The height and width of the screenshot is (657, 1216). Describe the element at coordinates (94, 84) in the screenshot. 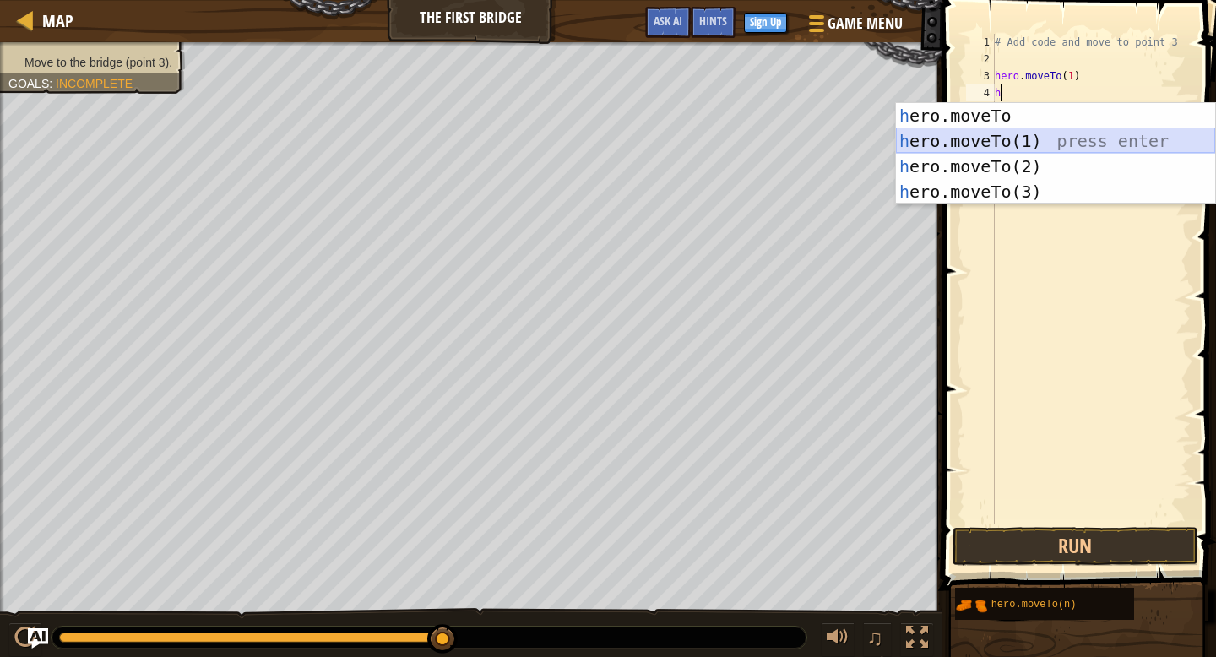

I see `span: Incomplete` at that location.